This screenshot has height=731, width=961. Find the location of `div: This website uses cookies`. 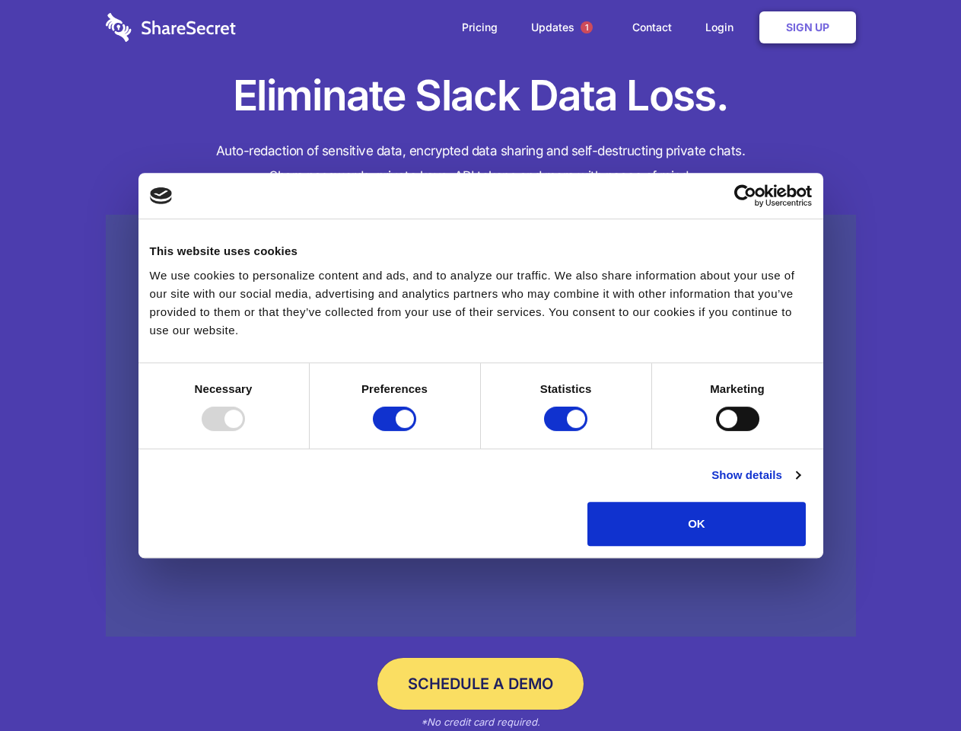

div: This website uses cookies is located at coordinates (481, 251).